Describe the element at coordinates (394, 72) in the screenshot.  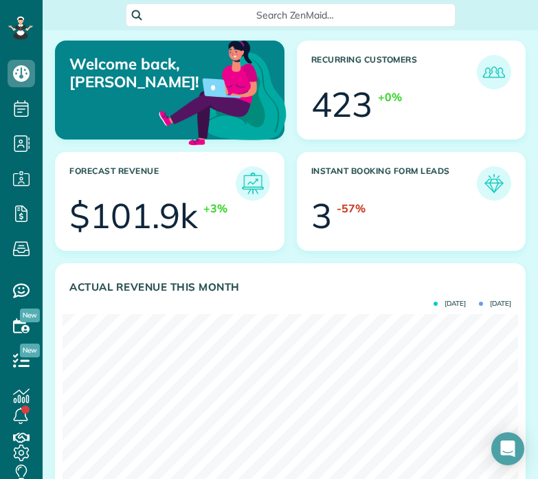
I see `h3: Recurring Customers` at that location.